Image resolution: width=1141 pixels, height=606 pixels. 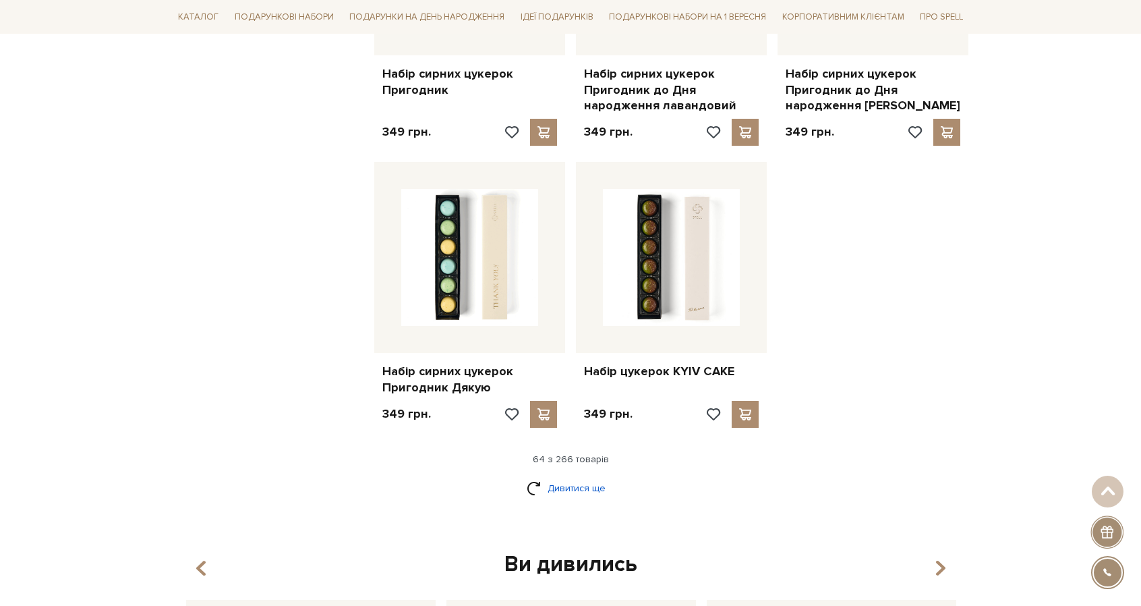 What do you see at coordinates (571, 488) in the screenshot?
I see `a: Дивитися ще` at bounding box center [571, 488].